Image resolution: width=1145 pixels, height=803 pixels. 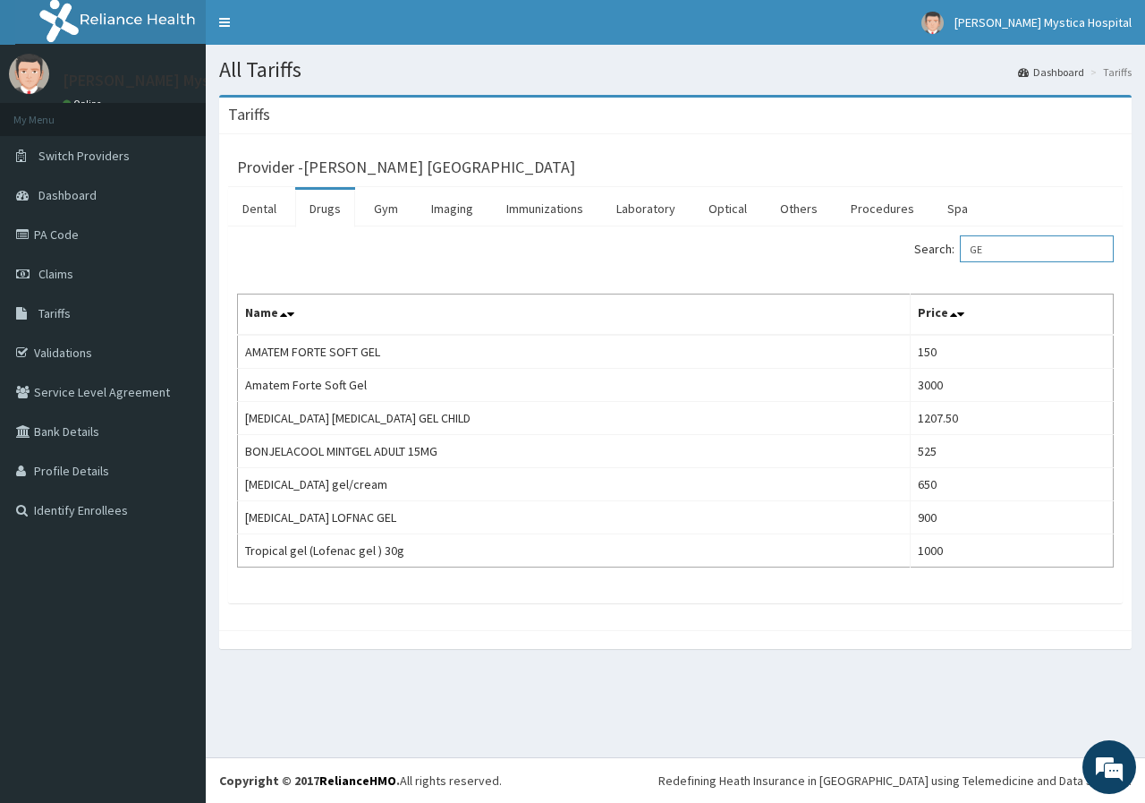 I want to click on td: 525, so click(x=1012, y=451).